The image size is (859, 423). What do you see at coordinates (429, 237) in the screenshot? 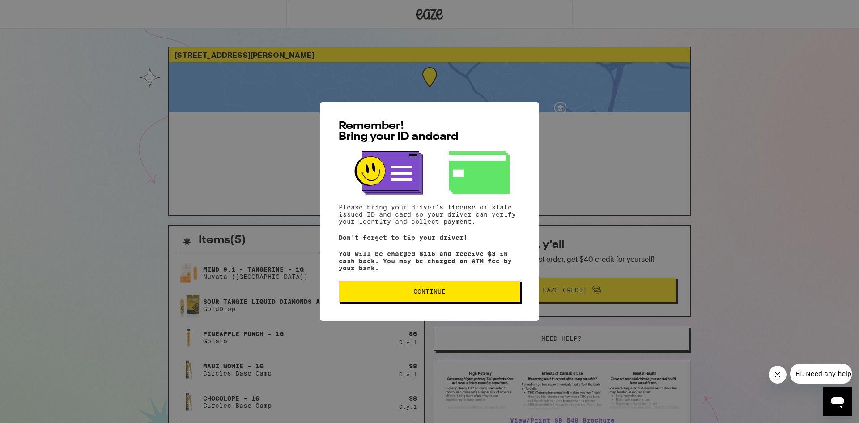
I see `p: Don't forget to tip your driver!` at bounding box center [429, 237].